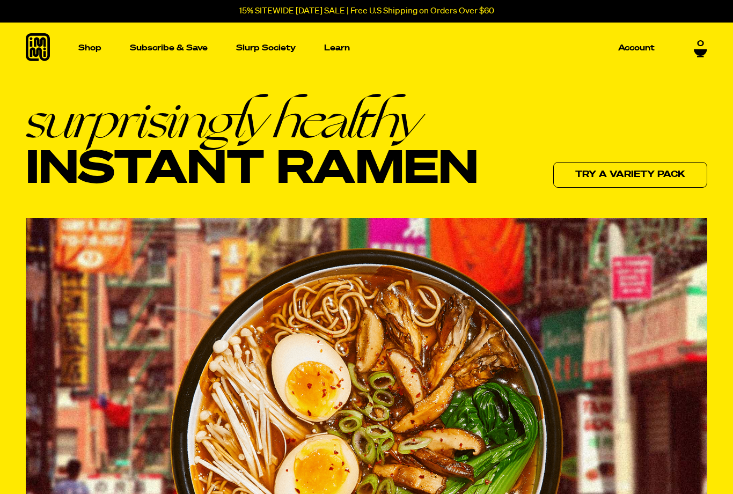 The height and width of the screenshot is (494, 733). What do you see at coordinates (265, 48) in the screenshot?
I see `p: Slurp Society` at bounding box center [265, 48].